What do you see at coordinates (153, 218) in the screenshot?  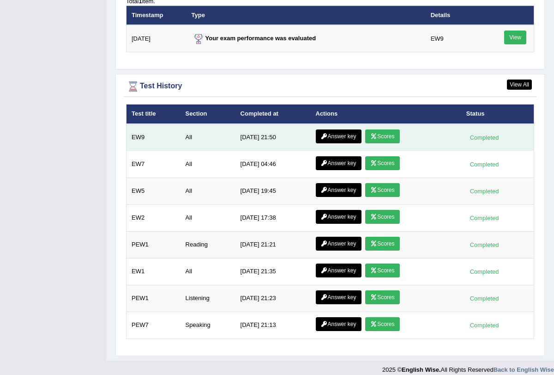 I see `td: EW2` at bounding box center [153, 218].